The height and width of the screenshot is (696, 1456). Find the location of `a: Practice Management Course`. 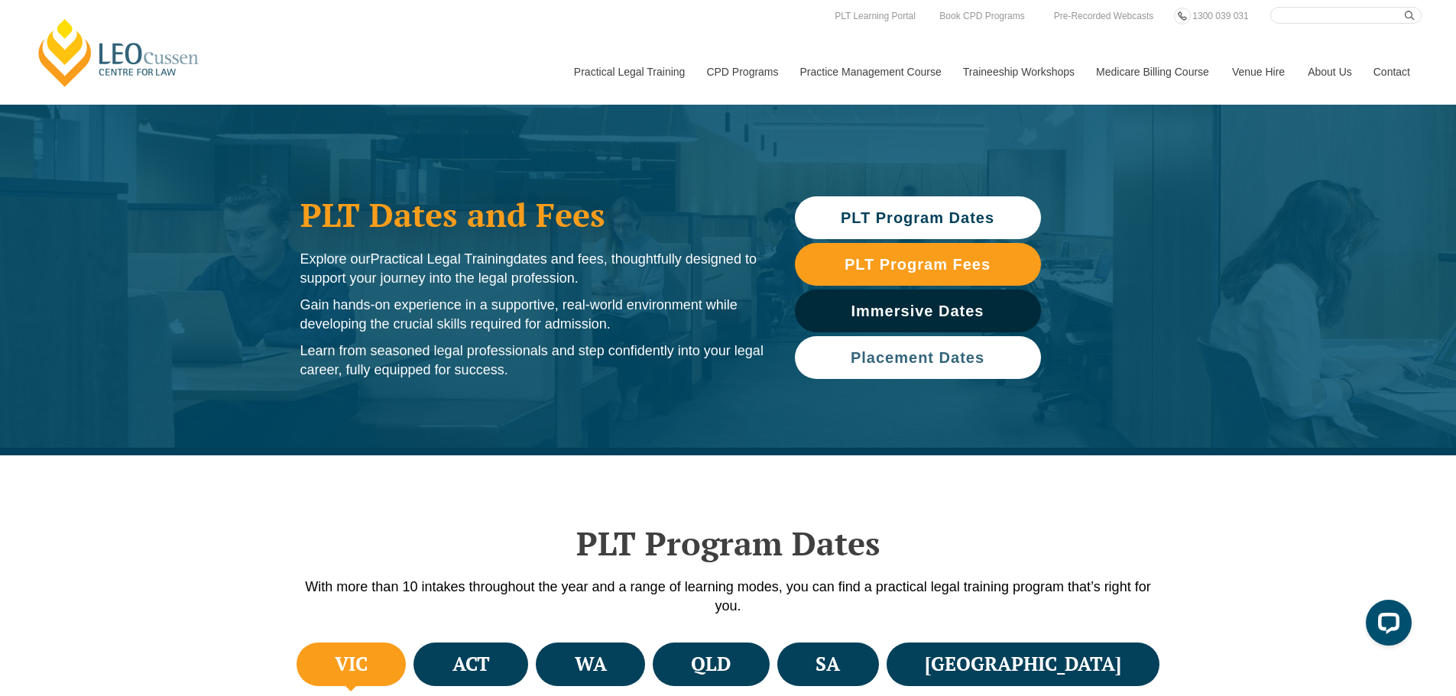

a: Practice Management Course is located at coordinates (870, 72).